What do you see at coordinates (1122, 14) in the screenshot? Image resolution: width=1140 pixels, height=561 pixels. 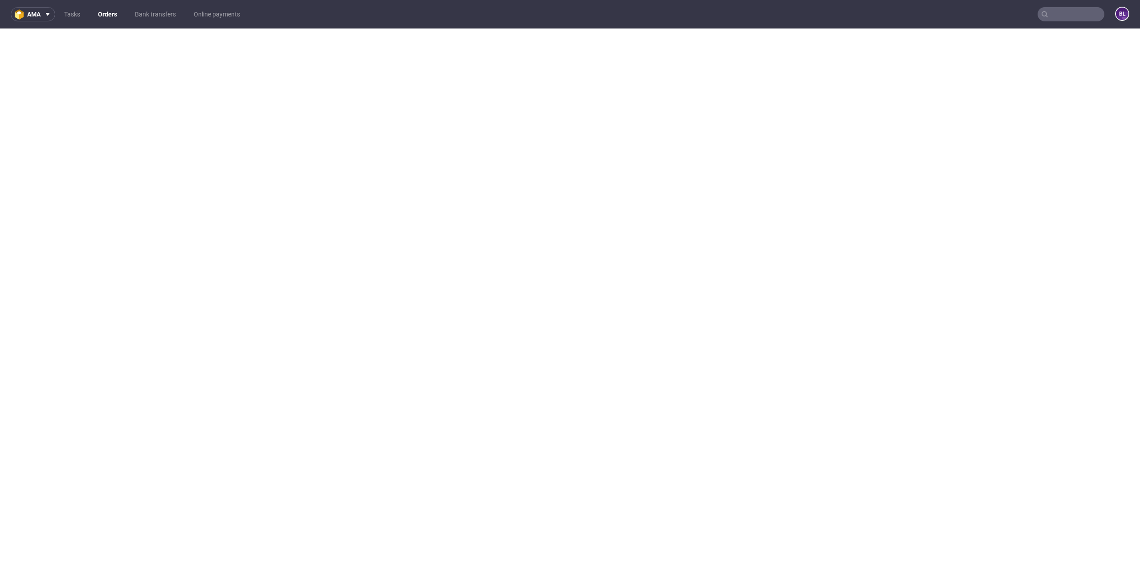 I see `figcaption: BL` at bounding box center [1122, 14].